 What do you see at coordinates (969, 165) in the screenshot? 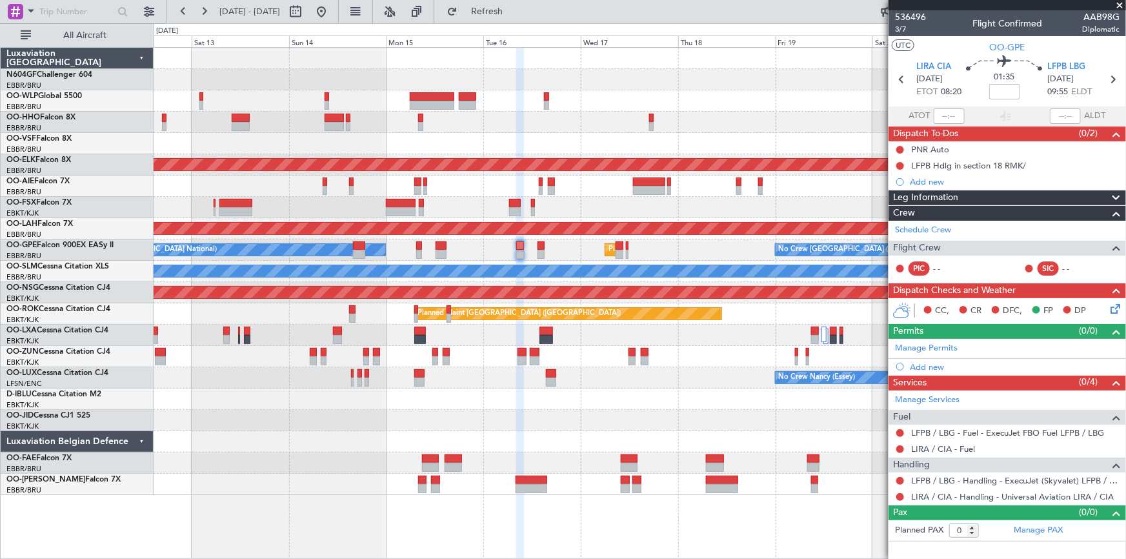
I see `div: LFPB Hdlg in section 18 RMK/` at bounding box center [969, 165].